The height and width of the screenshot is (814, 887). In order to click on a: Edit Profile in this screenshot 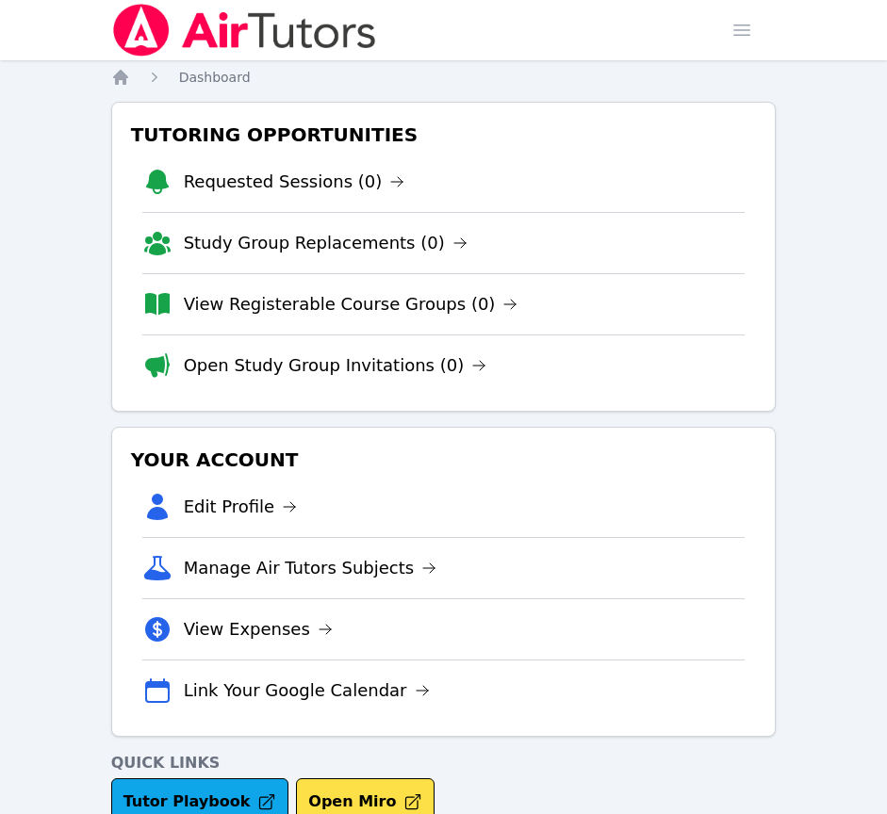, I will do `click(240, 507)`.